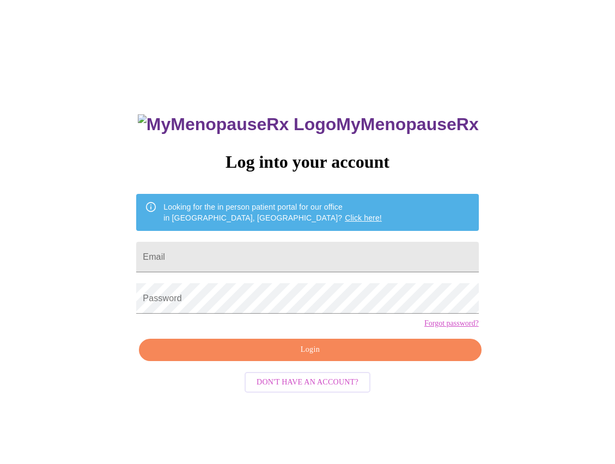 This screenshot has height=464, width=615. What do you see at coordinates (307, 162) in the screenshot?
I see `h3: Log into your account` at bounding box center [307, 162].